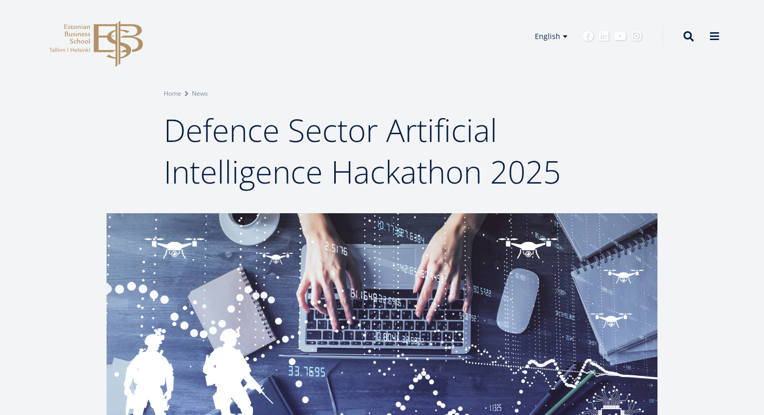 Image resolution: width=764 pixels, height=415 pixels. Describe the element at coordinates (173, 94) in the screenshot. I see `a: Home` at that location.